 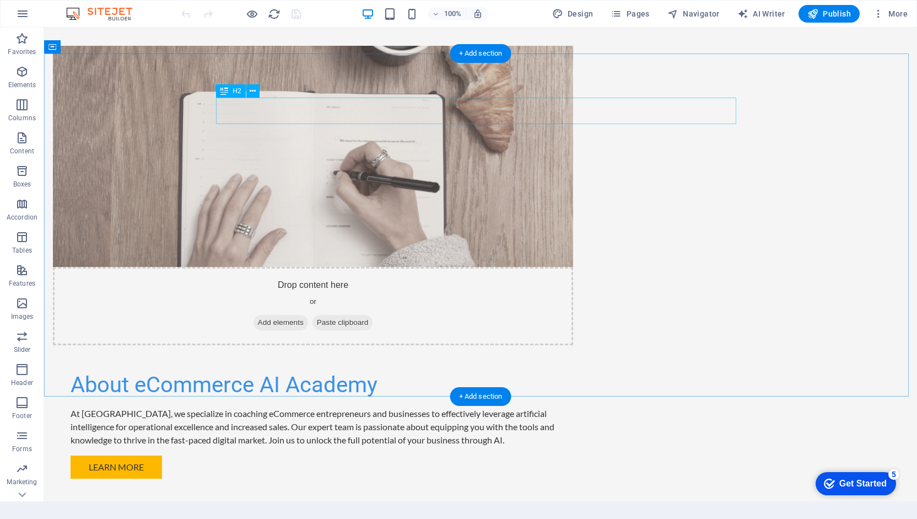 I want to click on div: Design (Ctrl+Alt+Y), so click(x=573, y=14).